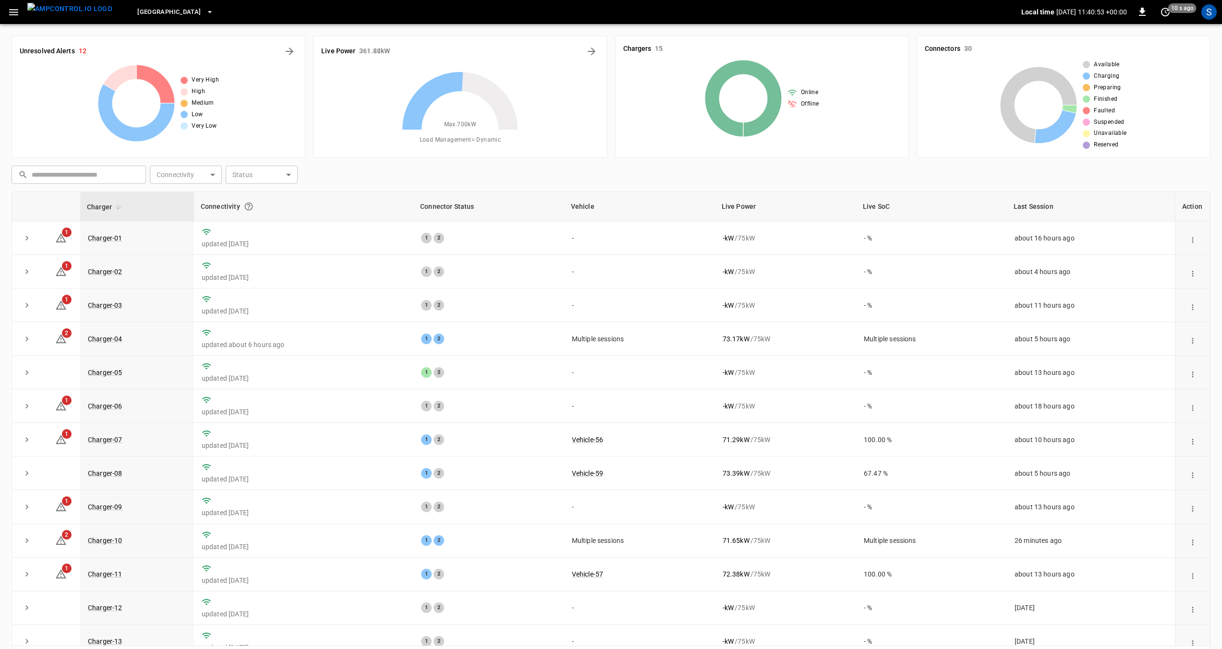  Describe the element at coordinates (1091, 305) in the screenshot. I see `td: about 11 hours ago` at that location.